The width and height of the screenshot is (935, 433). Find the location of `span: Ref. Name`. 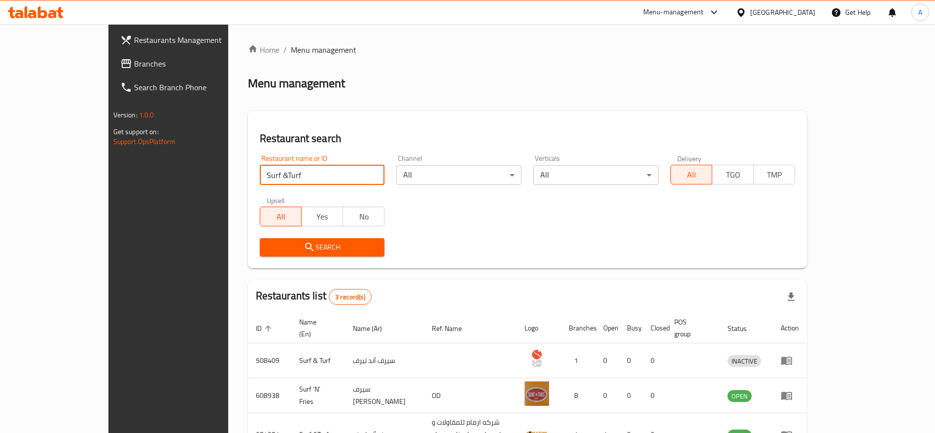

span: Ref. Name is located at coordinates (453, 328).